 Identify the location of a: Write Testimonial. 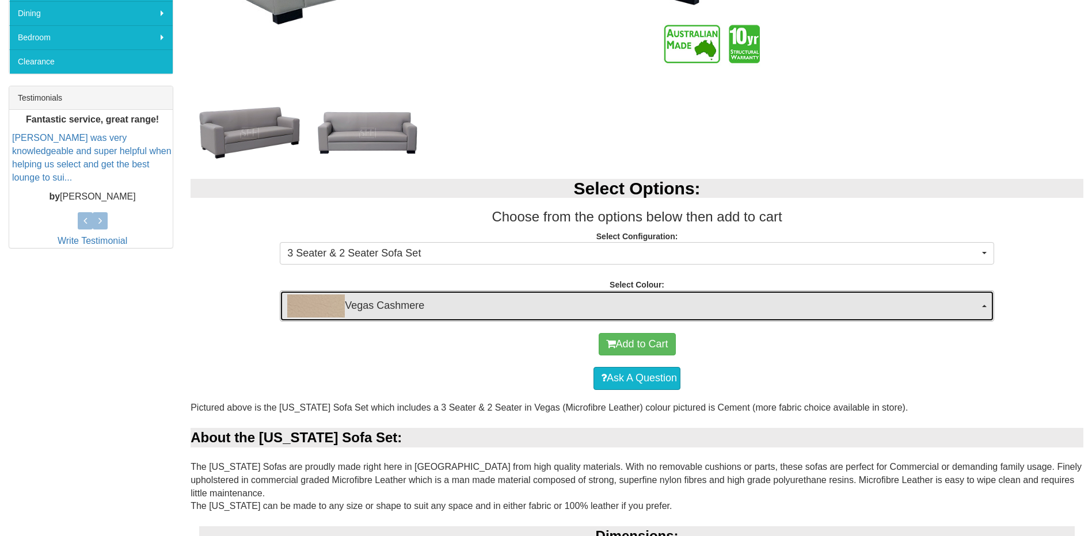
(92, 241).